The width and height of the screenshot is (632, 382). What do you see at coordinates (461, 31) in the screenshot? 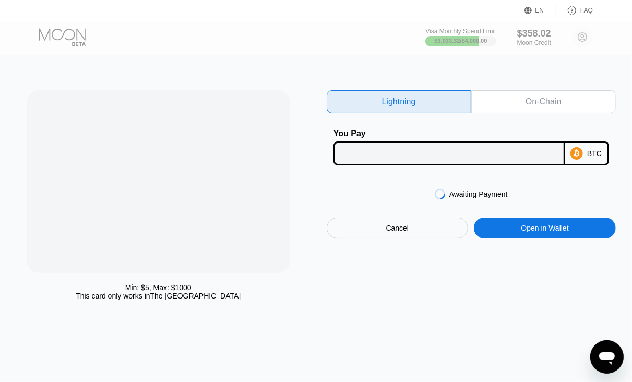
I see `div: Visa Monthly Spend Limit` at bounding box center [461, 31].